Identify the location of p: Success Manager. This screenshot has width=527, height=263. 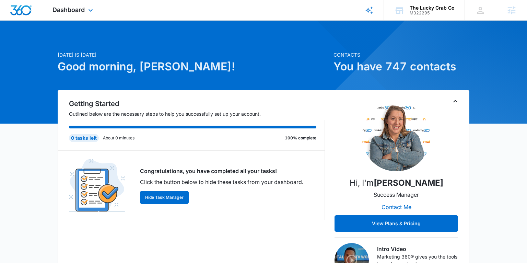
(396, 195).